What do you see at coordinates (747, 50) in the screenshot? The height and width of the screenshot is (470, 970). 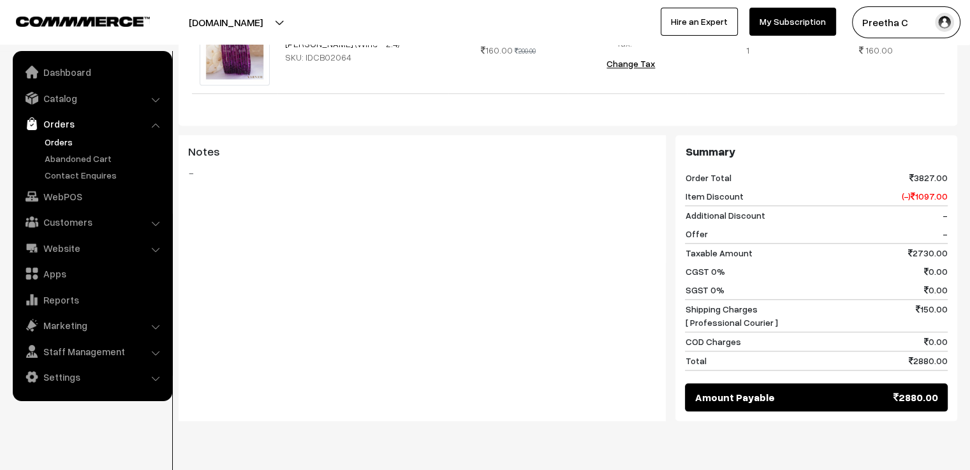 I see `span: 1` at bounding box center [747, 50].